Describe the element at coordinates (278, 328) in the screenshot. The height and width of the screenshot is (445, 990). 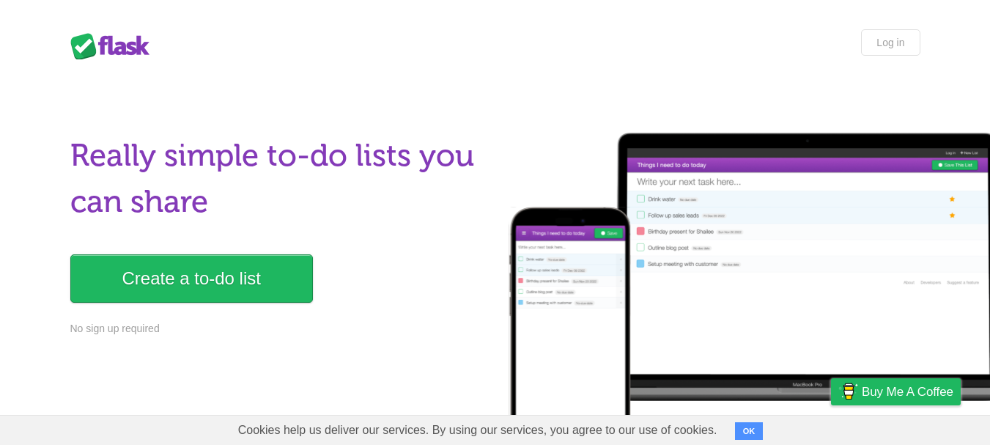
I see `p: No sign up required` at that location.